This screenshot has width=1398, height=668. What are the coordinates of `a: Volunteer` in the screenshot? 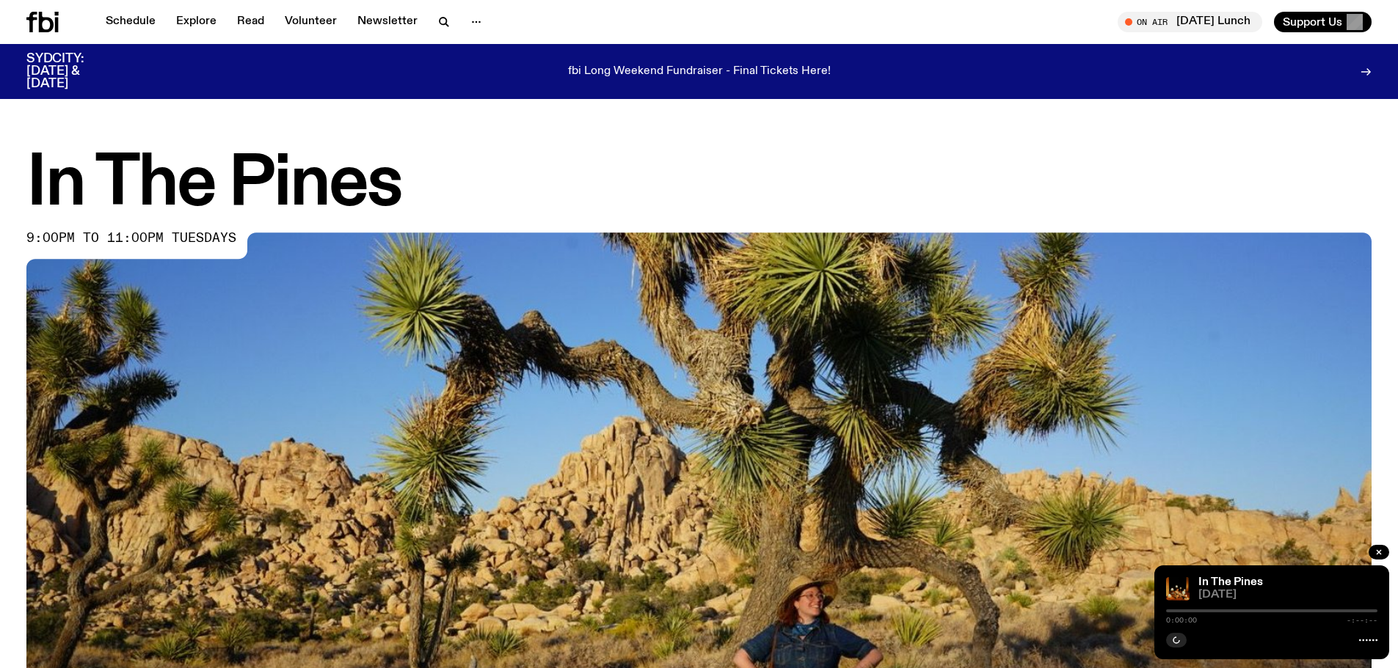 It's located at (310, 22).